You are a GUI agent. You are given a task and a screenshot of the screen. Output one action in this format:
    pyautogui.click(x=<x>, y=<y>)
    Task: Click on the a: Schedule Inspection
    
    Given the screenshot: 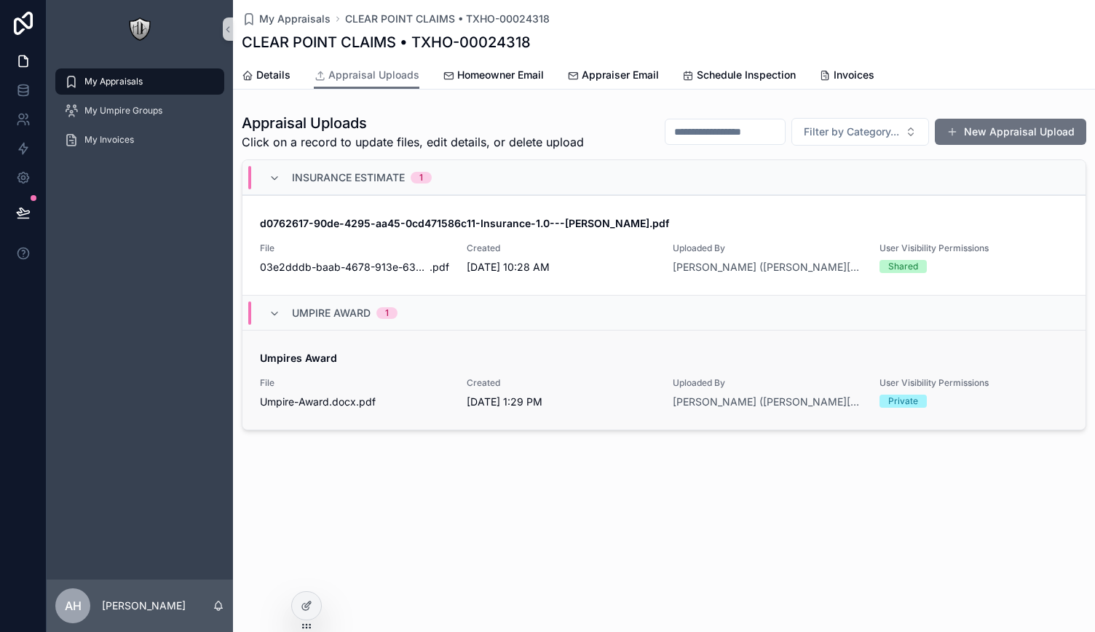 What is the action you would take?
    pyautogui.click(x=739, y=76)
    